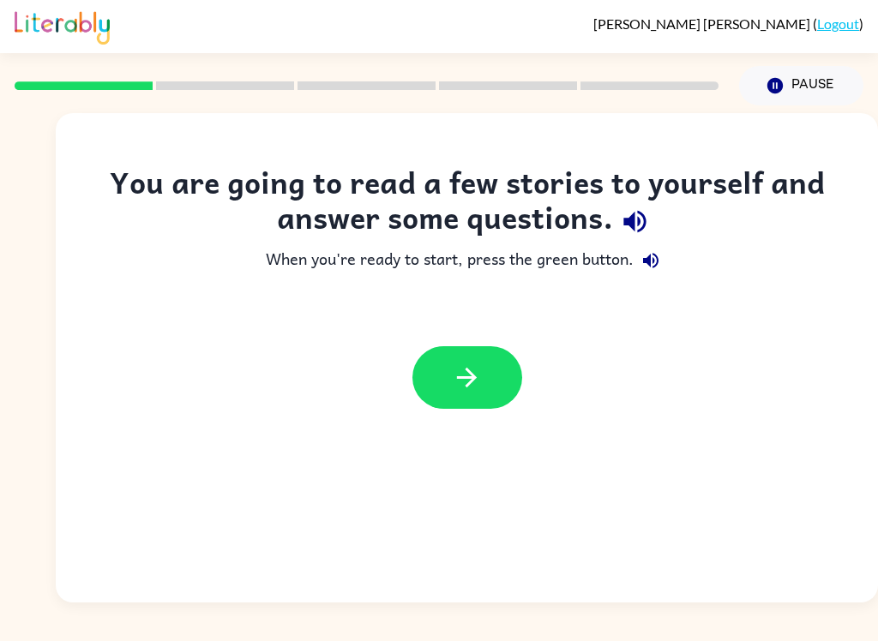 The image size is (878, 641). I want to click on a: Logout, so click(837, 23).